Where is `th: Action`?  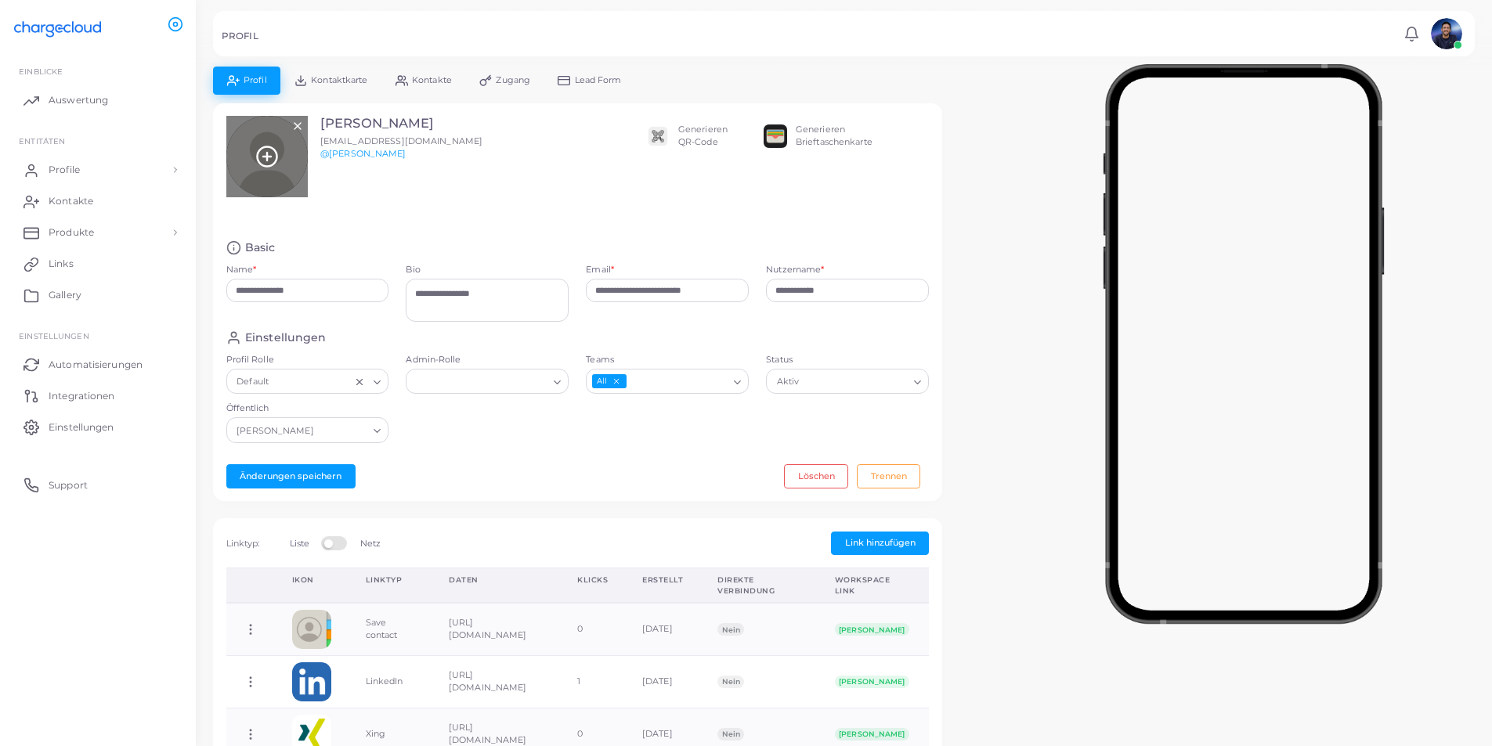 th: Action is located at coordinates (251, 586).